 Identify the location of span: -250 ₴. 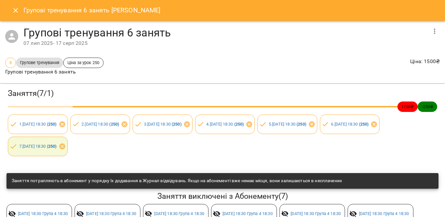
(428, 107).